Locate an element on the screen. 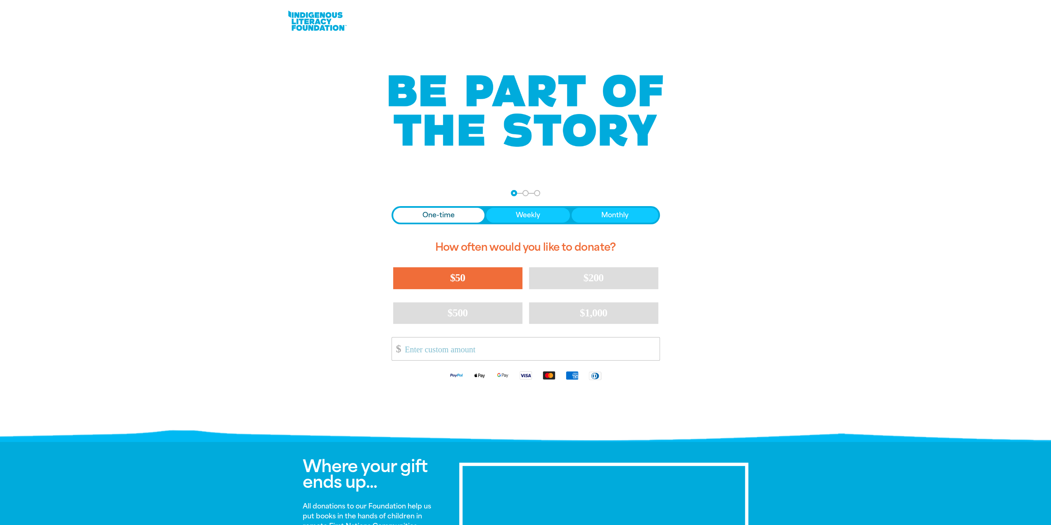 The image size is (1051, 525). span: $500 is located at coordinates (457, 312).